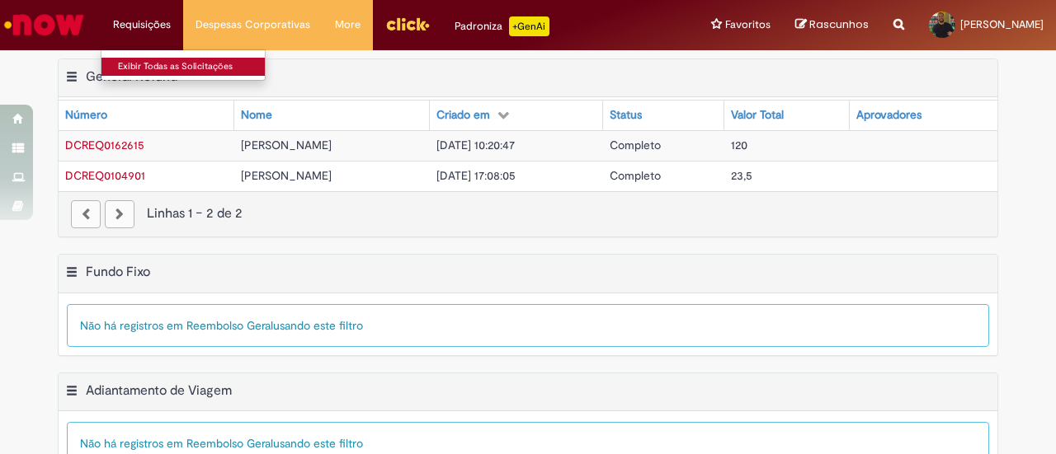 Image resolution: width=1056 pixels, height=454 pixels. What do you see at coordinates (105, 145) in the screenshot?
I see `span: DCREQ0162615` at bounding box center [105, 145].